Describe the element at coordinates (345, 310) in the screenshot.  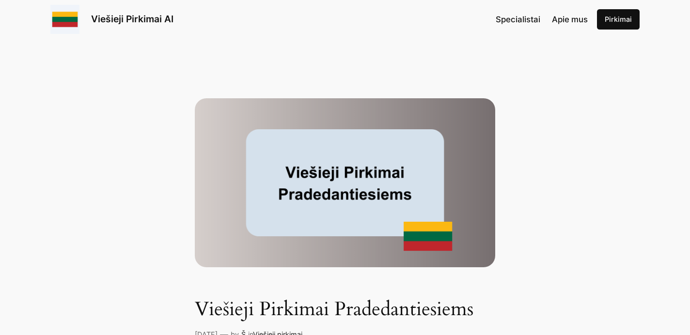
I see `h1: Viešieji Pirkimai Pradedantiesiems` at that location.